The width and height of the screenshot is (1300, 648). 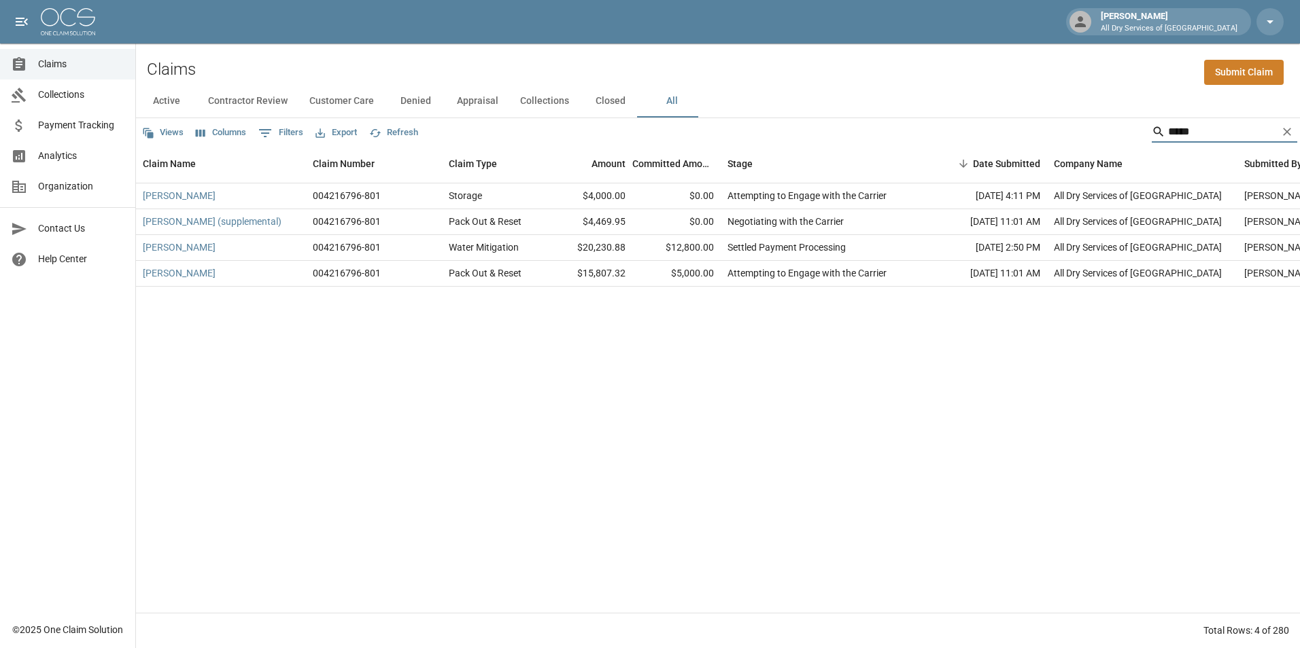 I want to click on div: $4,469.95, so click(x=588, y=222).